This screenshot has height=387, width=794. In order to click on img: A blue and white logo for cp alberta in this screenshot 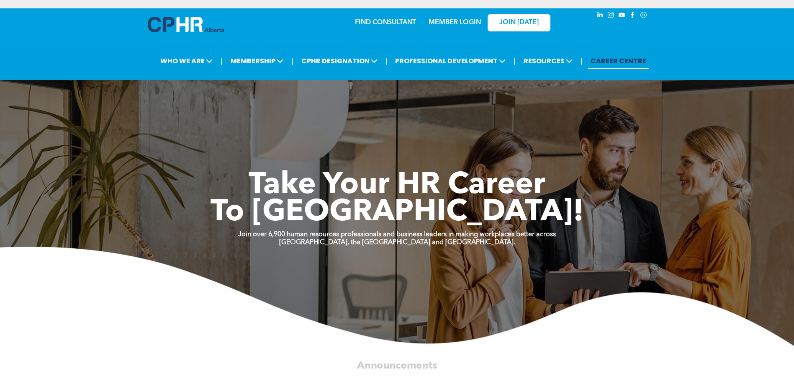, I will do `click(186, 24)`.